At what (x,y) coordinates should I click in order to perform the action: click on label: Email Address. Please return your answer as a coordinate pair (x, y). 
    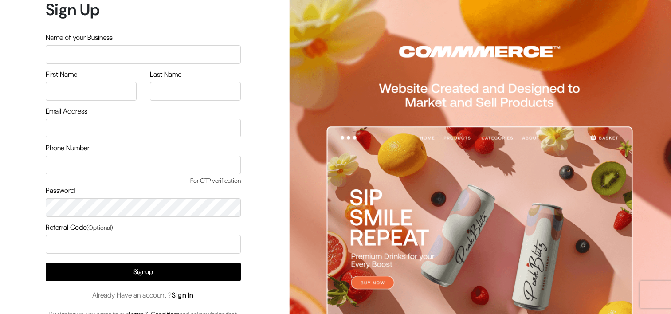
    Looking at the image, I should click on (67, 111).